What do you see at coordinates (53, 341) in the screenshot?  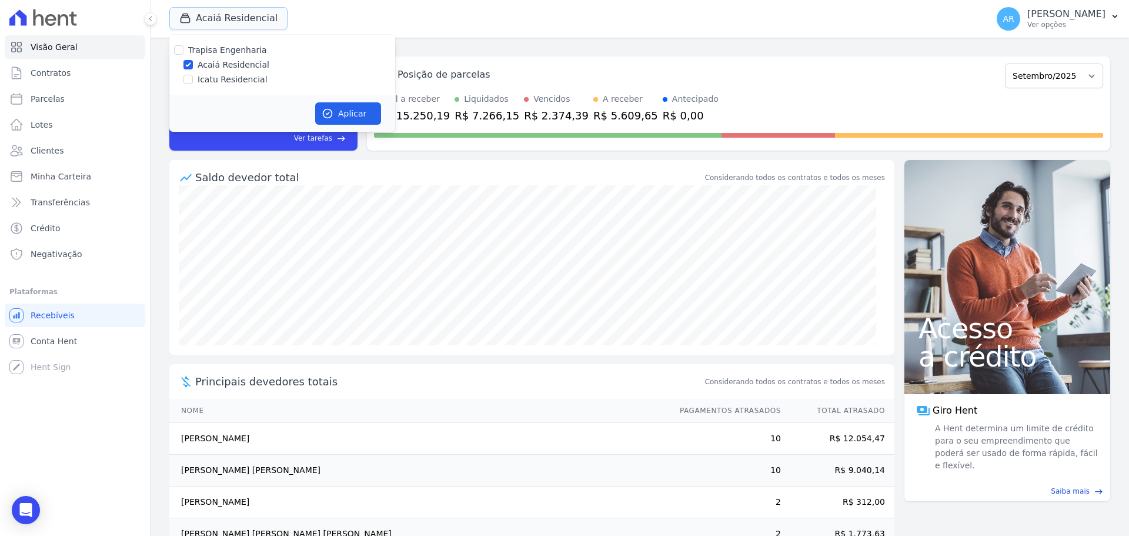 I see `span: Conta Hent` at bounding box center [53, 341].